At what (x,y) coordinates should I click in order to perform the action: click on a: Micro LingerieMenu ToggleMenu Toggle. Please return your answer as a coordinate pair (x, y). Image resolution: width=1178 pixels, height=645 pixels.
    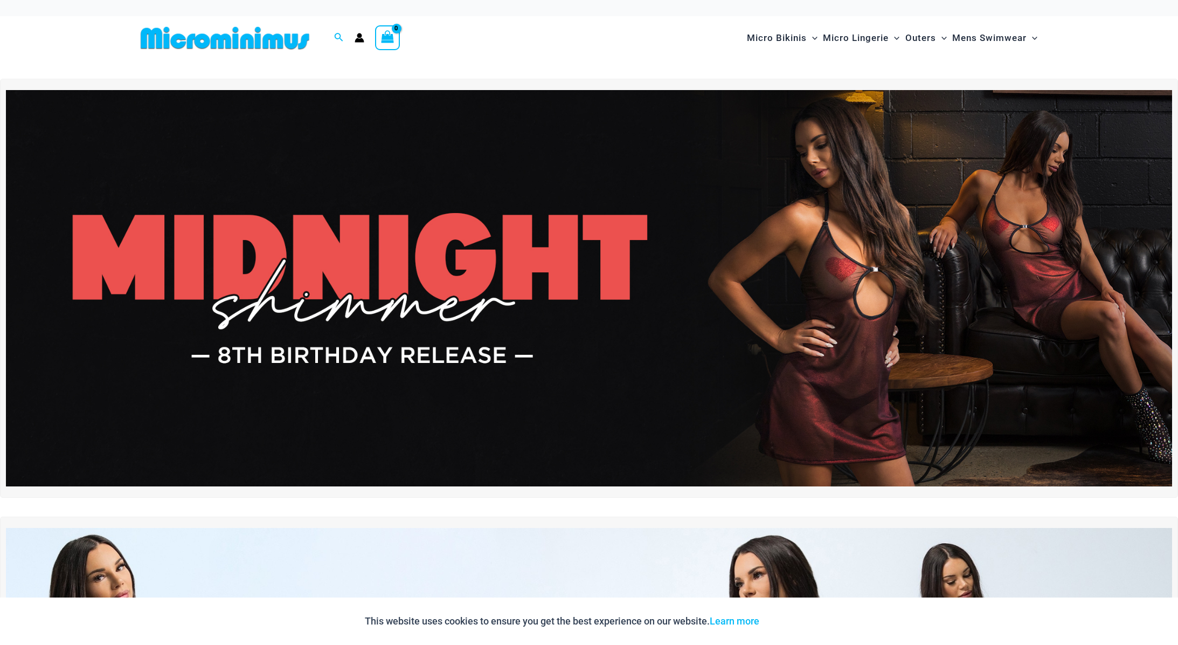
    Looking at the image, I should click on (861, 38).